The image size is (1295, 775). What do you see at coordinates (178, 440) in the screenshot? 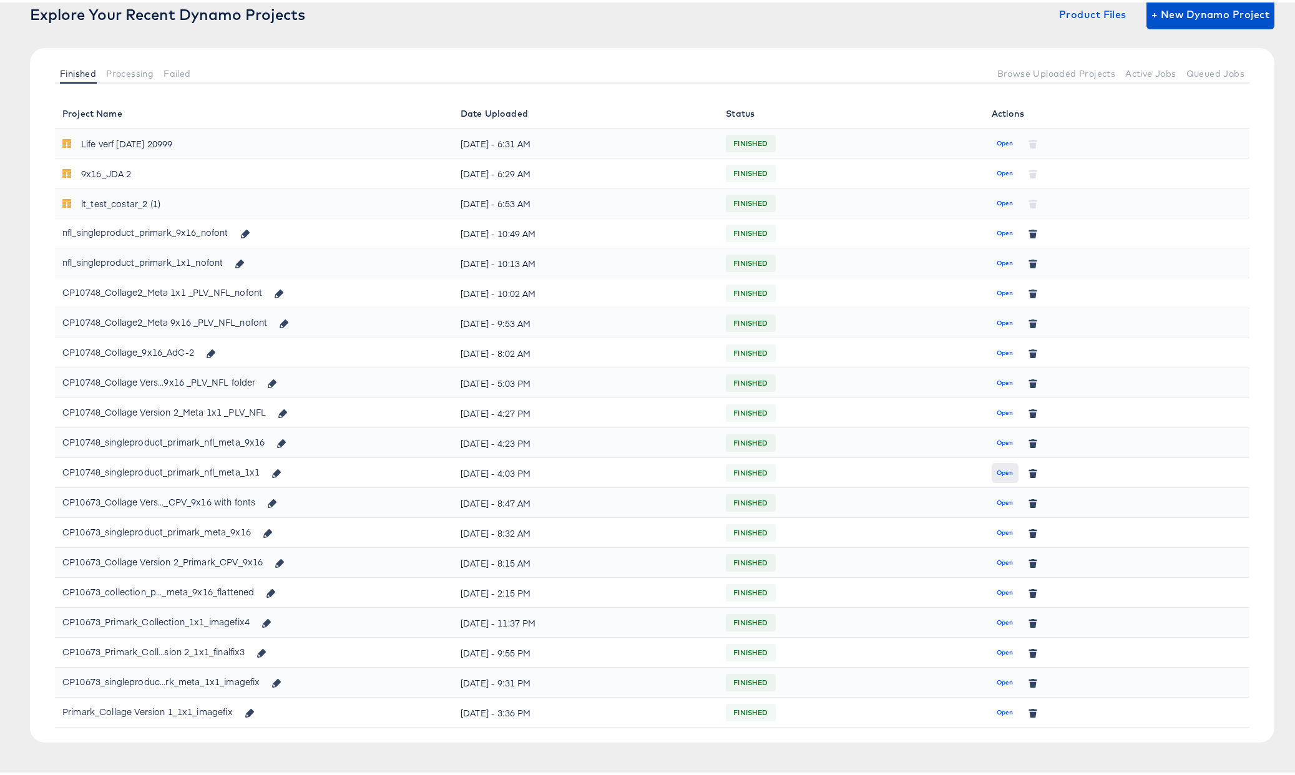
I see `div: CP10748_singleproduct_primark_nfl_meta_9x16` at bounding box center [178, 440].